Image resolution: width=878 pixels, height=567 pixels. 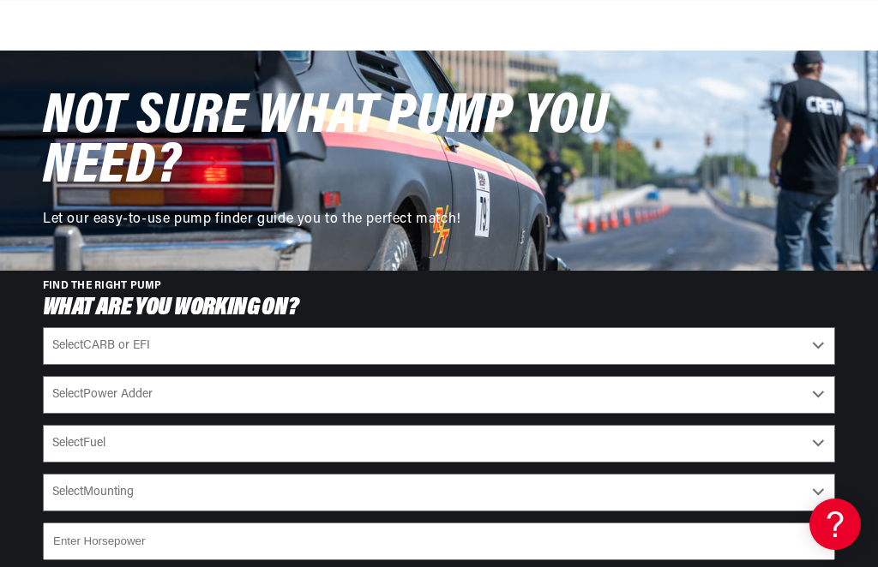 I want to click on select: Mounting, so click(x=439, y=493).